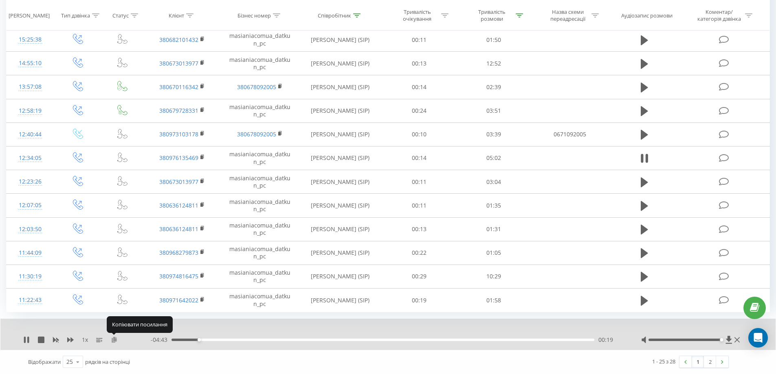 The height and width of the screenshot is (374, 776). I want to click on td: 01:50, so click(494, 40).